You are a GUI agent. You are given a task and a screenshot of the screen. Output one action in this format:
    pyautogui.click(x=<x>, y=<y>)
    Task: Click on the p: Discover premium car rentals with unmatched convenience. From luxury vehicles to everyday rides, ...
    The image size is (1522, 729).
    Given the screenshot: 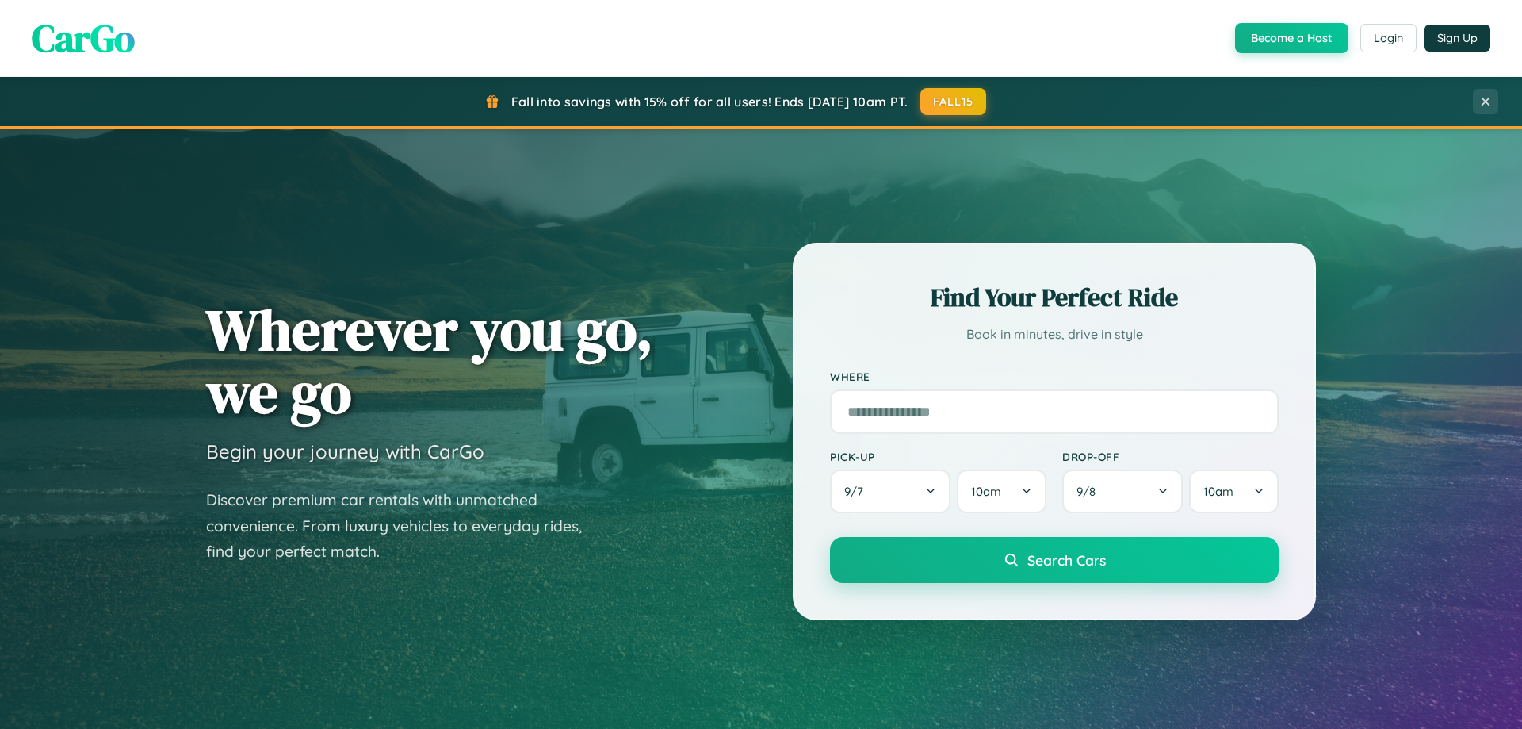 What is the action you would take?
    pyautogui.click(x=404, y=526)
    